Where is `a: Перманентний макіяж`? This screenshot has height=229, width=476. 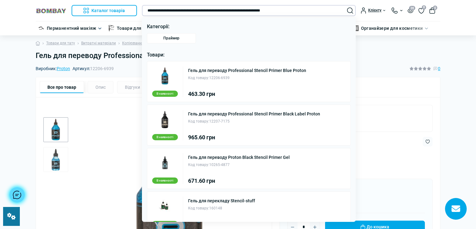
a: Перманентний макіяж is located at coordinates (72, 28).